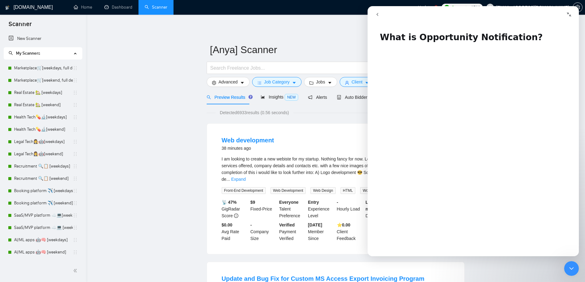 This screenshot has height=282, width=585. I want to click on button: userClientcaret-down, so click(357, 82).